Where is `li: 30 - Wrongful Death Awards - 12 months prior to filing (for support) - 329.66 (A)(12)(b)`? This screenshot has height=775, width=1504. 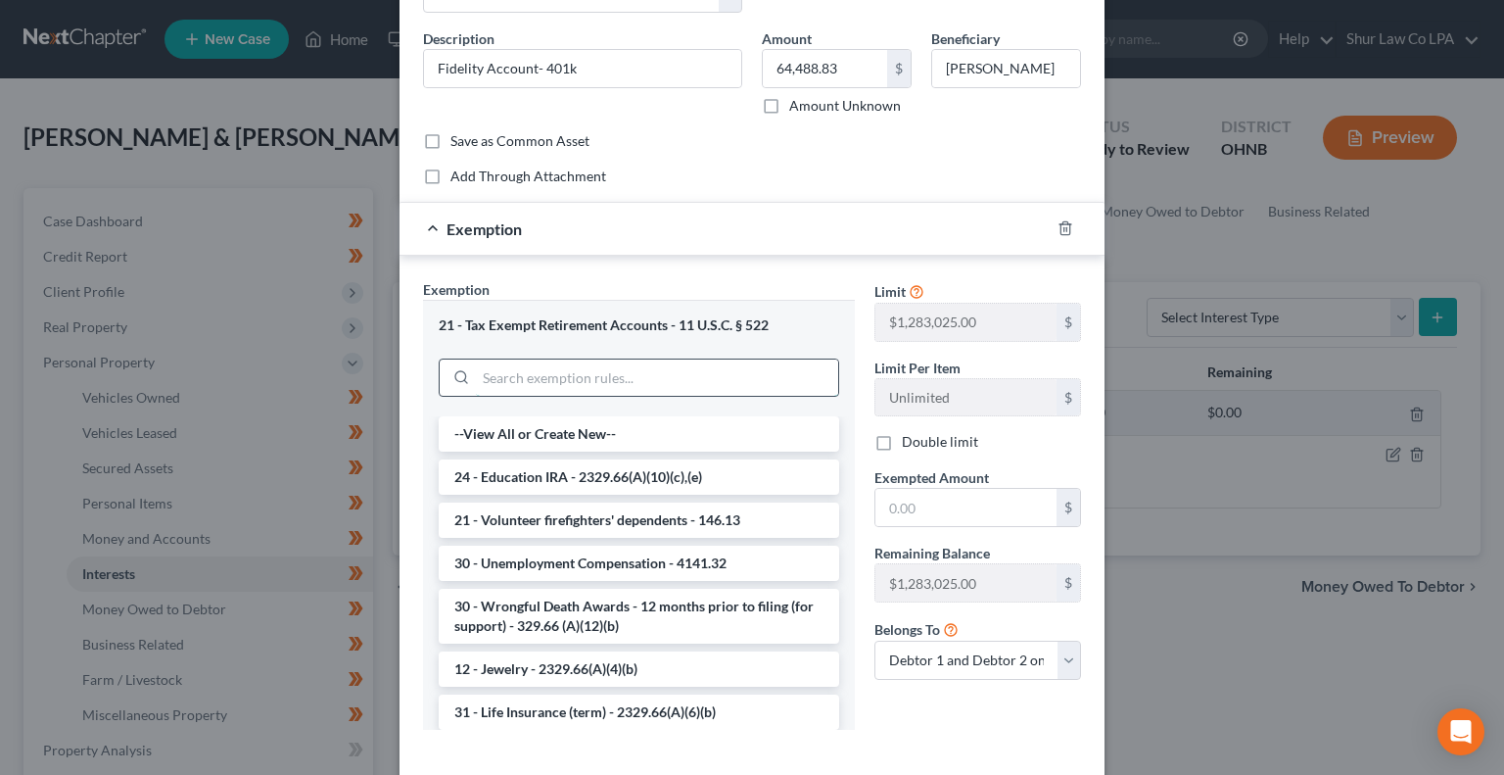 li: 30 - Wrongful Death Awards - 12 months prior to filing (for support) - 329.66 (A)(12)(b) is located at coordinates (638, 616).